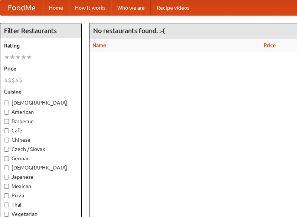 The height and width of the screenshot is (217, 297). What do you see at coordinates (269, 45) in the screenshot?
I see `a: Price` at bounding box center [269, 45].